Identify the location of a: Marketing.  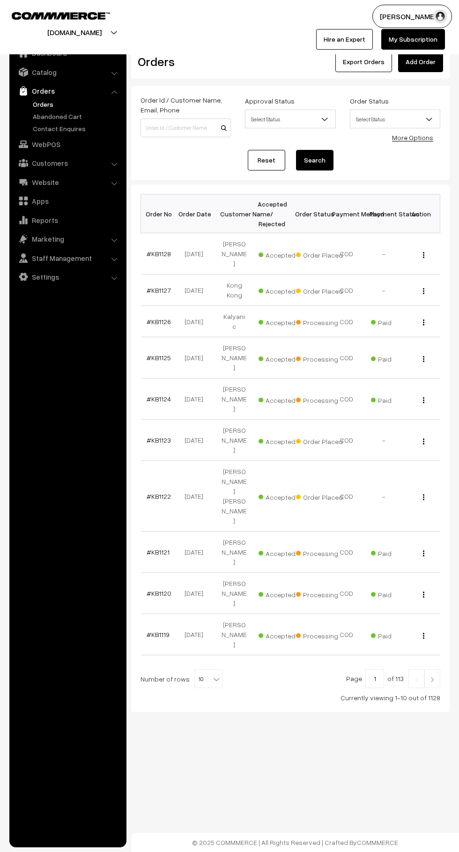
(67, 239).